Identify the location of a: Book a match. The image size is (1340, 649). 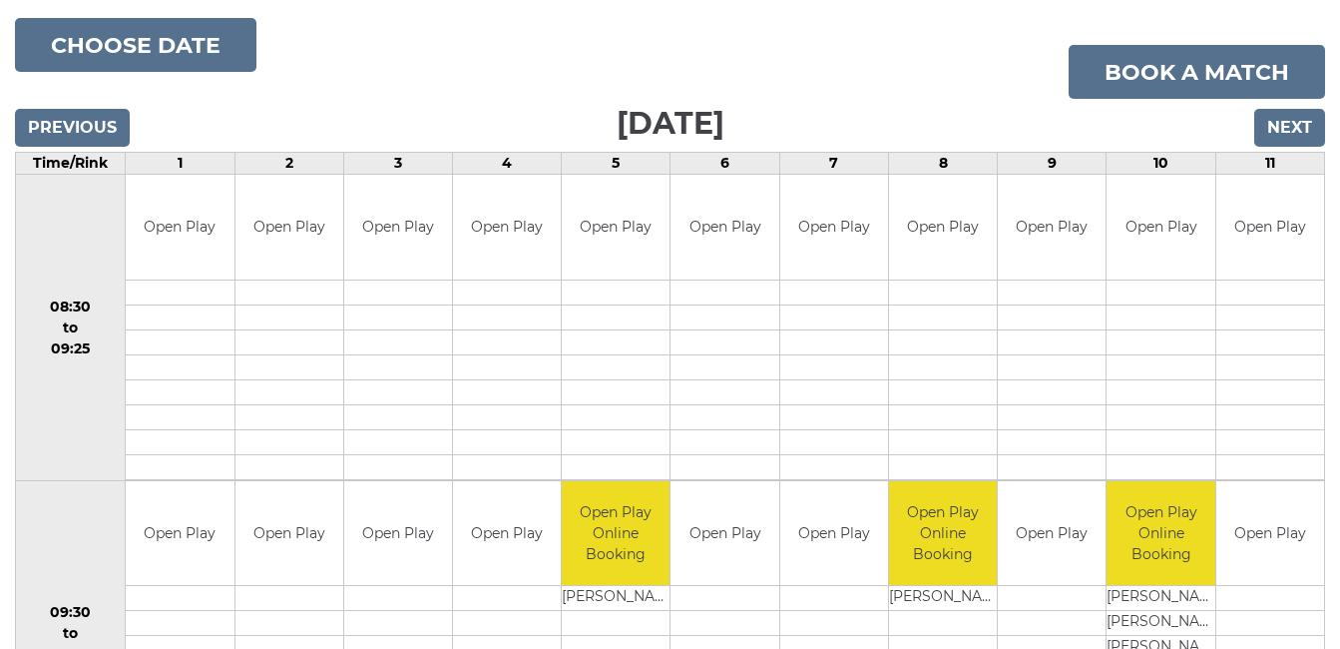
(1196, 72).